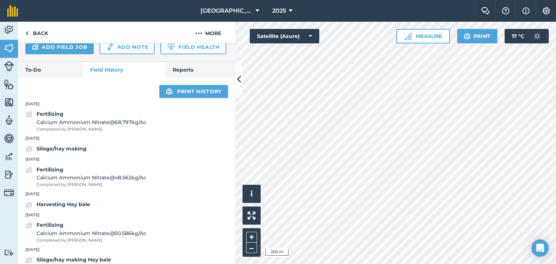 The width and height of the screenshot is (556, 264). Describe the element at coordinates (56, 149) in the screenshot. I see `a: Silage/hay making` at that location.